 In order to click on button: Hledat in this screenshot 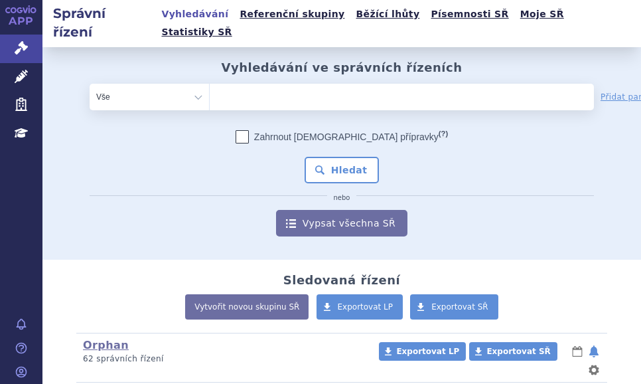, I will do `click(342, 170)`.